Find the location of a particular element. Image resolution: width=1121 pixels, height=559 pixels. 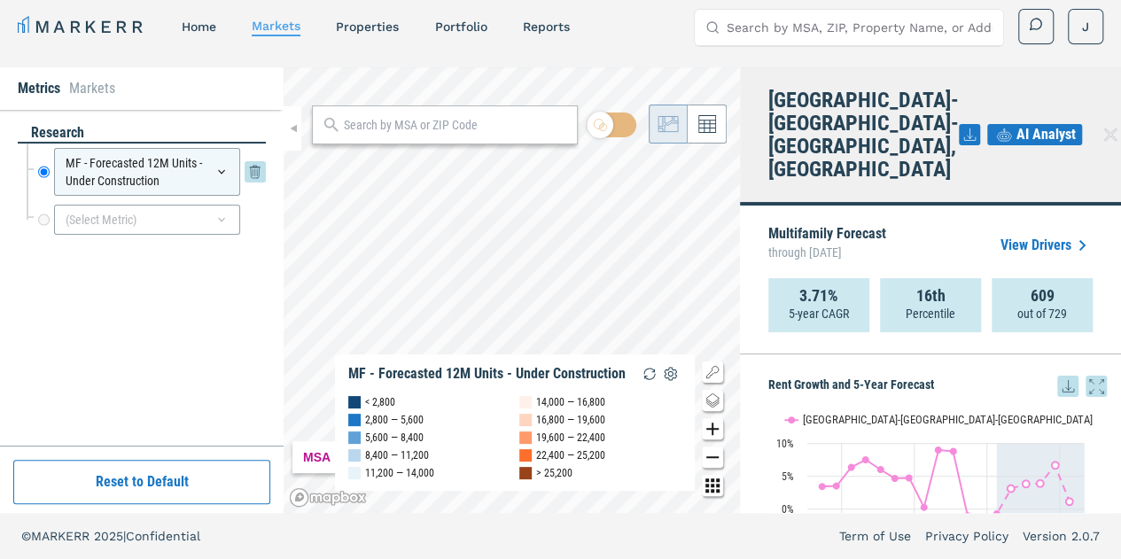

path: Tuesday, 29 Aug, 17:00, -0.95. Los Angeles-Long Beach-Anaheim, CA. is located at coordinates (968, 516).